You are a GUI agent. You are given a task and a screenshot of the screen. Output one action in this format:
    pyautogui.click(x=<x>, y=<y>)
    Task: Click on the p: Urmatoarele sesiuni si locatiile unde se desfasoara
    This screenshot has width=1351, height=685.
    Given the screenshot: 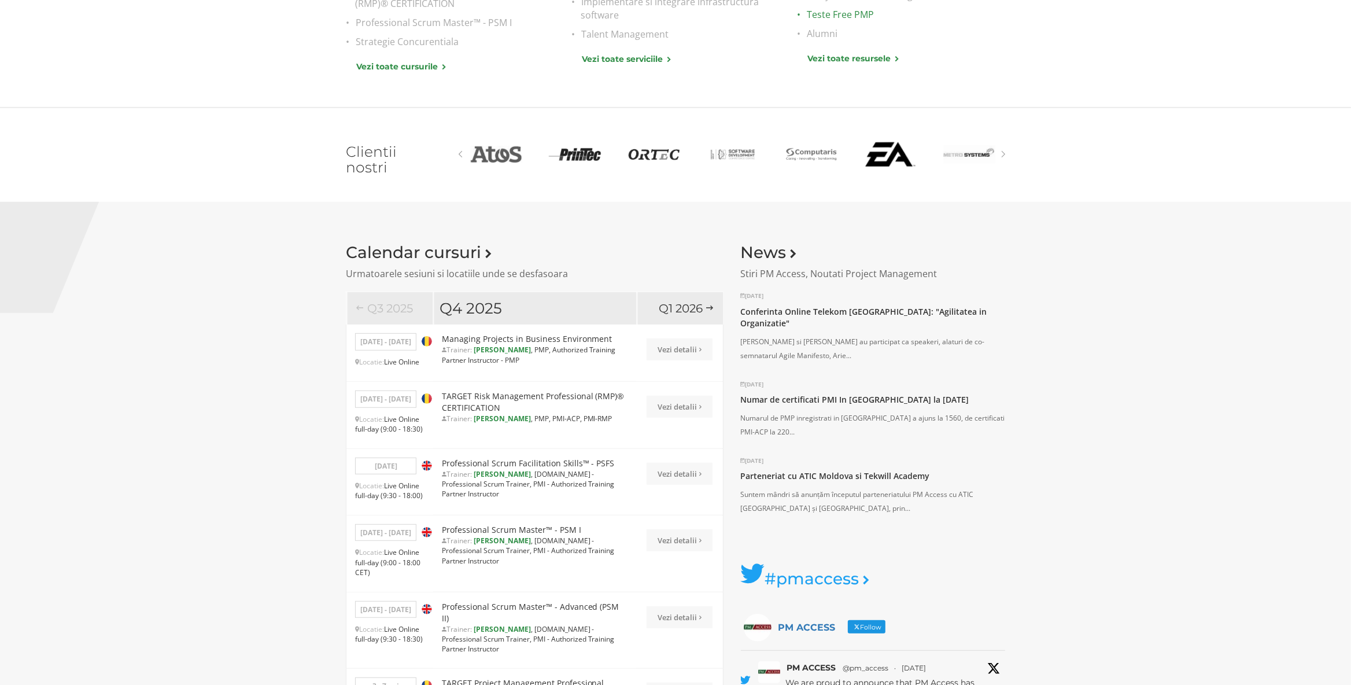 What is the action you would take?
    pyautogui.click(x=534, y=274)
    